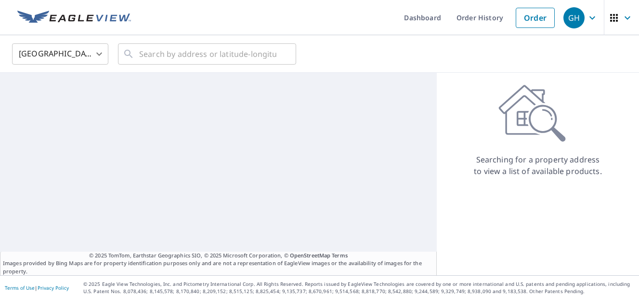 The width and height of the screenshot is (639, 296). What do you see at coordinates (20, 287) in the screenshot?
I see `a: Terms of Use` at bounding box center [20, 287].